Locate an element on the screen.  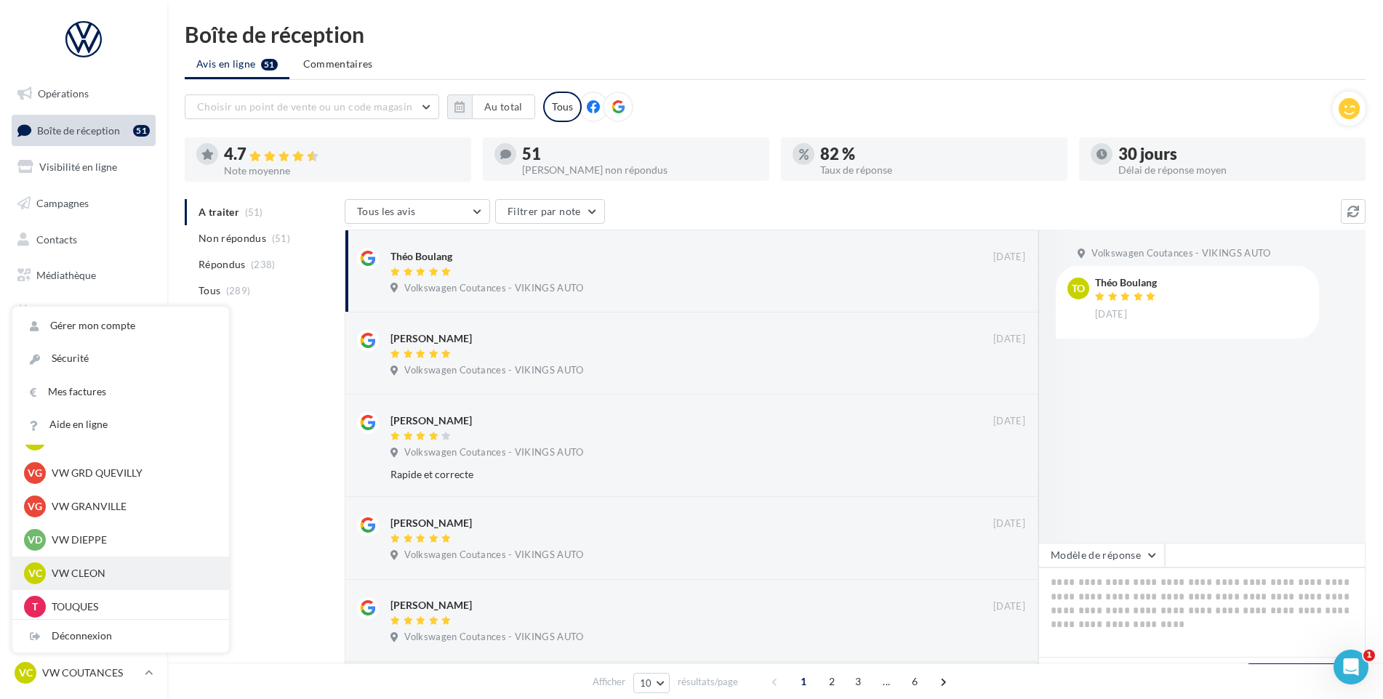
div: Rapide et correcte is located at coordinates (660, 475).